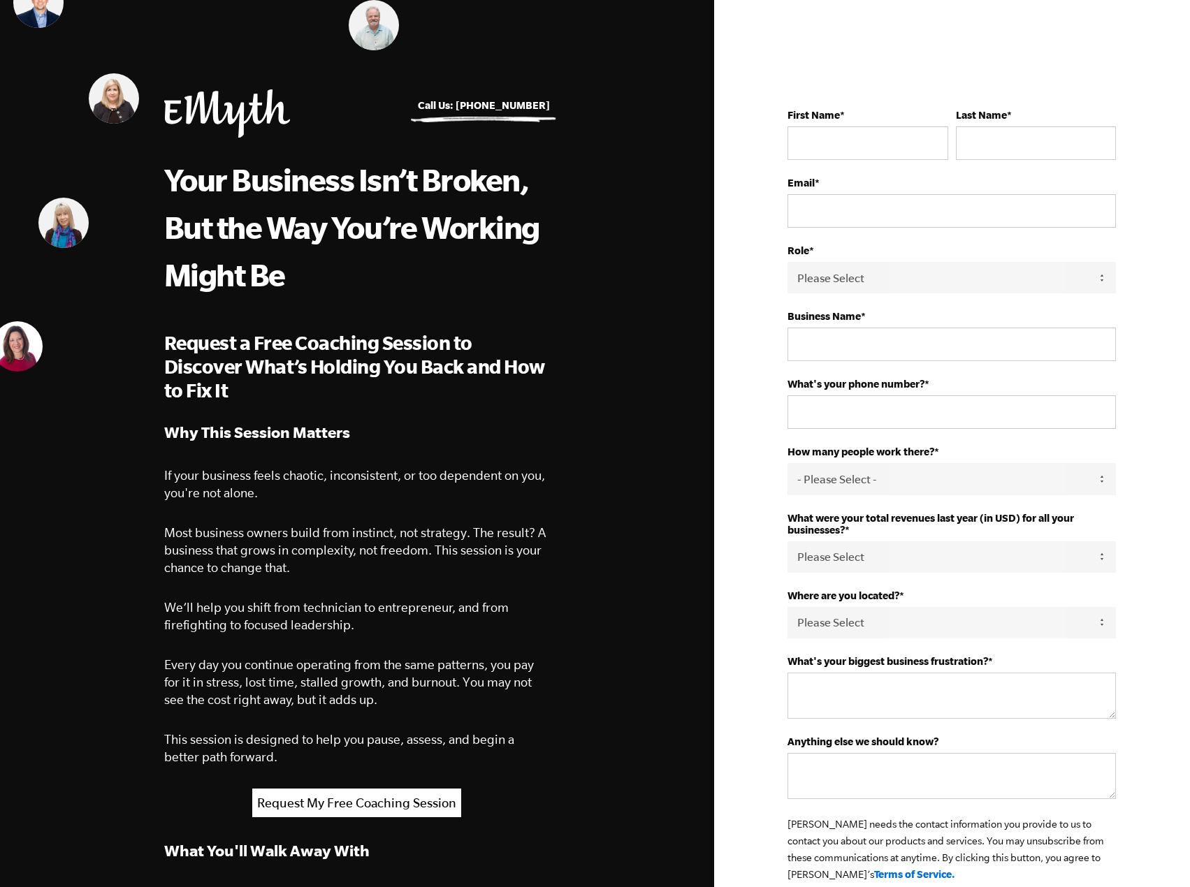 The width and height of the screenshot is (1190, 887). What do you see at coordinates (813, 115) in the screenshot?
I see `strong: First Name` at bounding box center [813, 115].